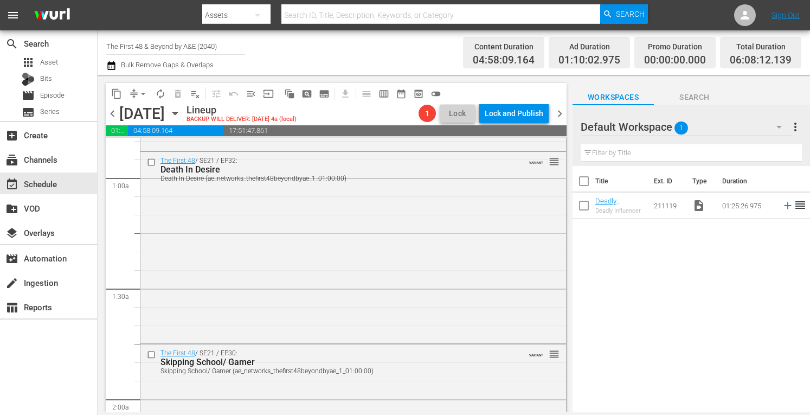 This screenshot has width=810, height=415. I want to click on th: Ext. ID, so click(667, 181).